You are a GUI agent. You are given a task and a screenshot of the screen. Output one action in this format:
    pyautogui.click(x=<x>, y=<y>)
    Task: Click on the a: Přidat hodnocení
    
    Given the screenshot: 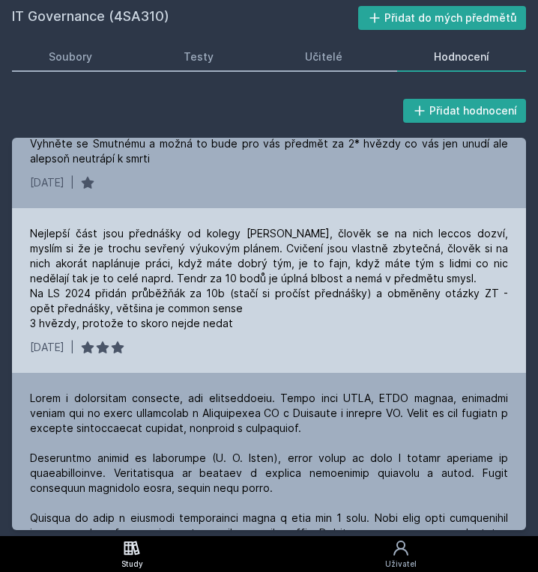 What is the action you would take?
    pyautogui.click(x=465, y=111)
    